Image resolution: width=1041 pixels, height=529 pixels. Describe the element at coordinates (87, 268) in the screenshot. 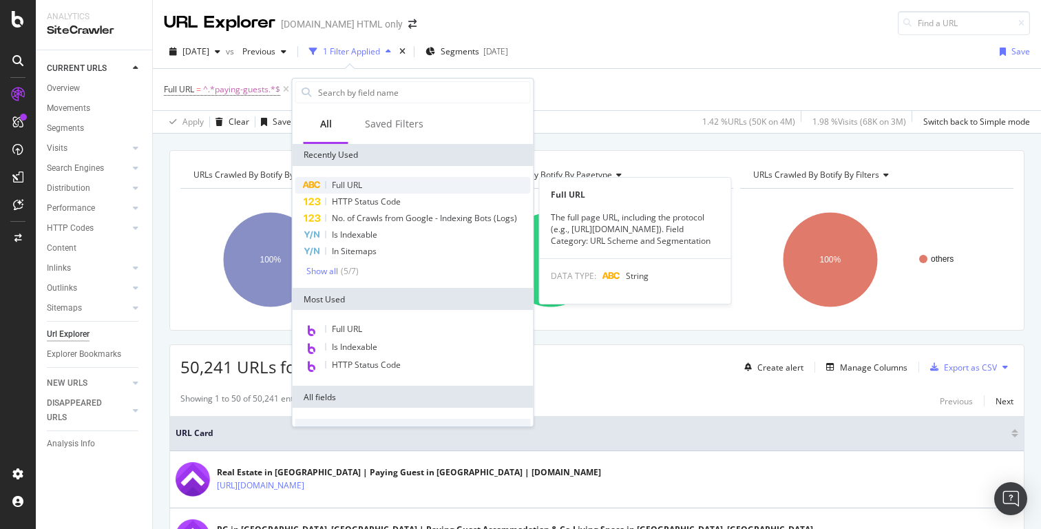

I see `a: Inlinks` at that location.